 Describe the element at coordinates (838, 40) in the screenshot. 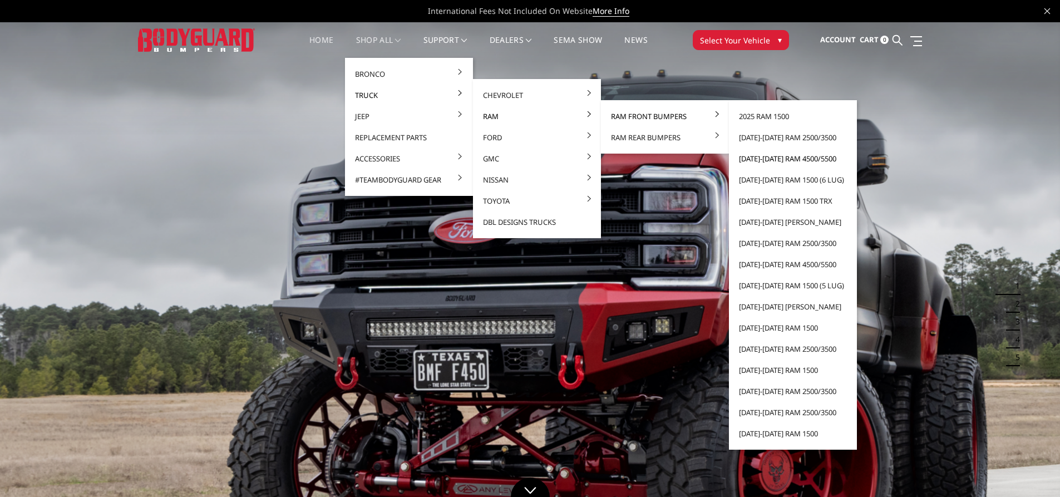

I see `a: Account` at that location.